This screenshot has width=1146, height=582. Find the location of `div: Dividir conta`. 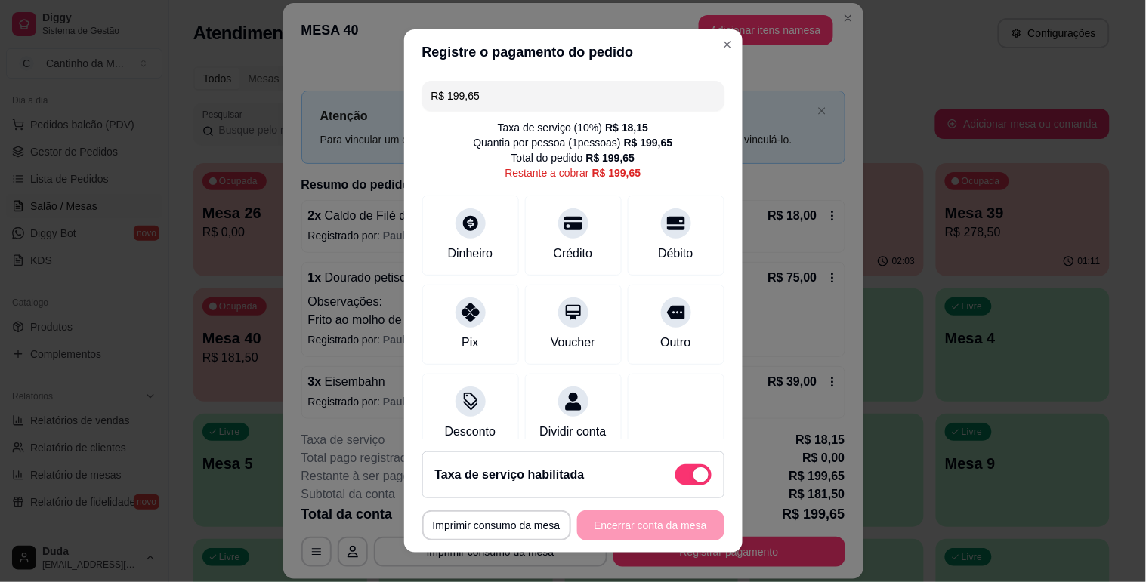

div: Dividir conta is located at coordinates (572, 432).